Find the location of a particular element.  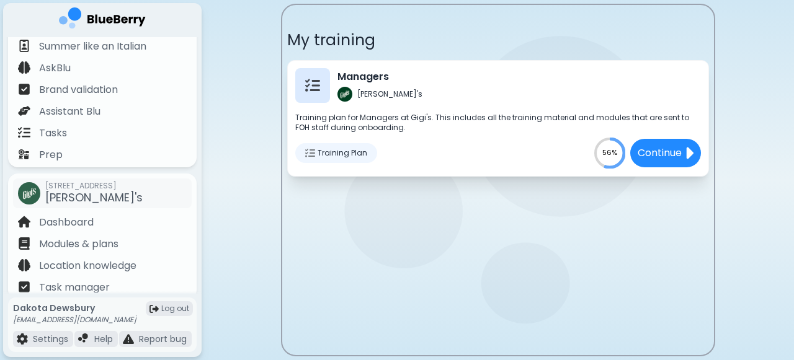

button: Continue is located at coordinates (666, 153).